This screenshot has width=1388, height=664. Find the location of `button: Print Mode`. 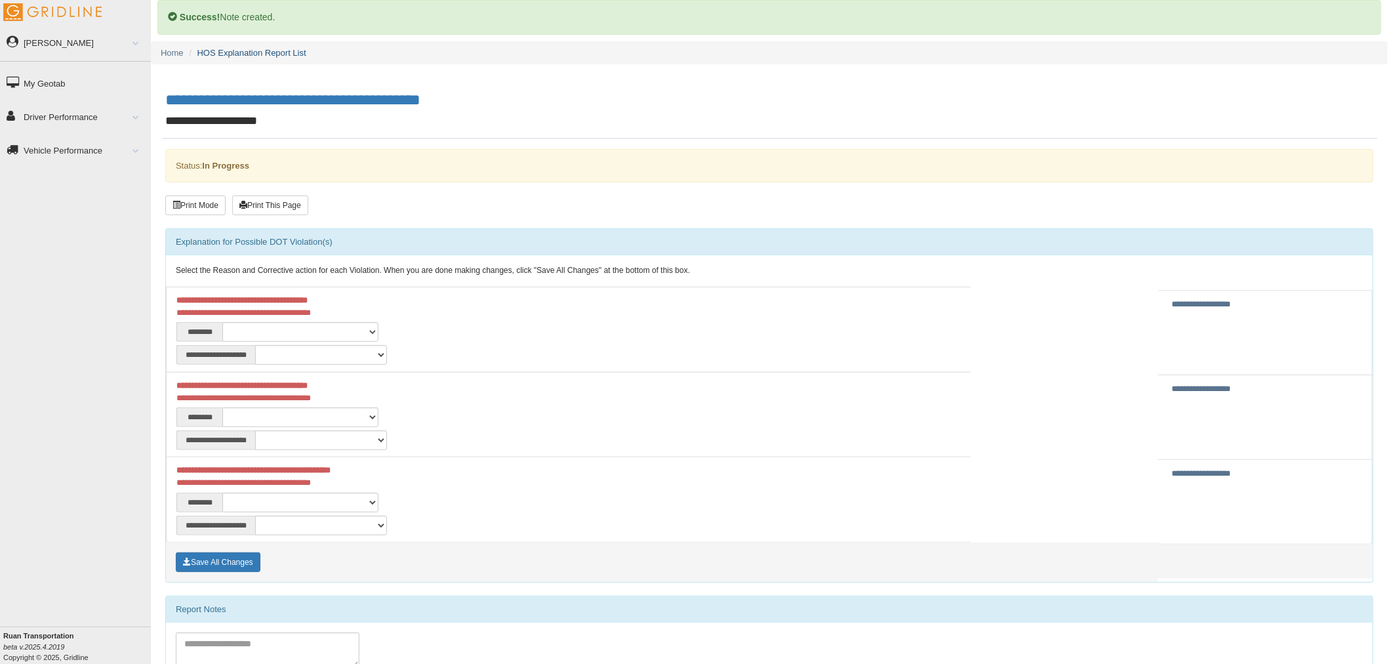

button: Print Mode is located at coordinates (195, 205).